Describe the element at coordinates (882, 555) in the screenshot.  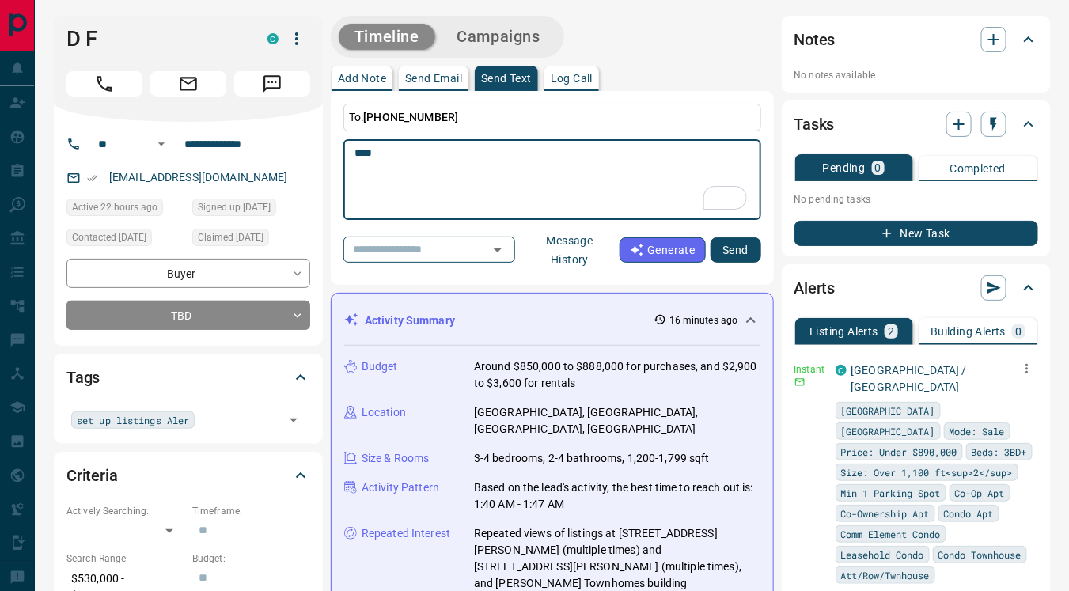
I see `span: Leasehold Condo` at that location.